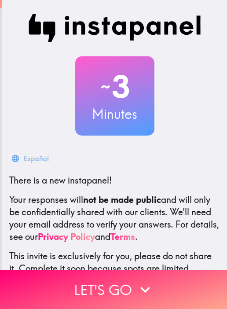  What do you see at coordinates (115, 28) in the screenshot?
I see `img: Instapanel` at bounding box center [115, 28].